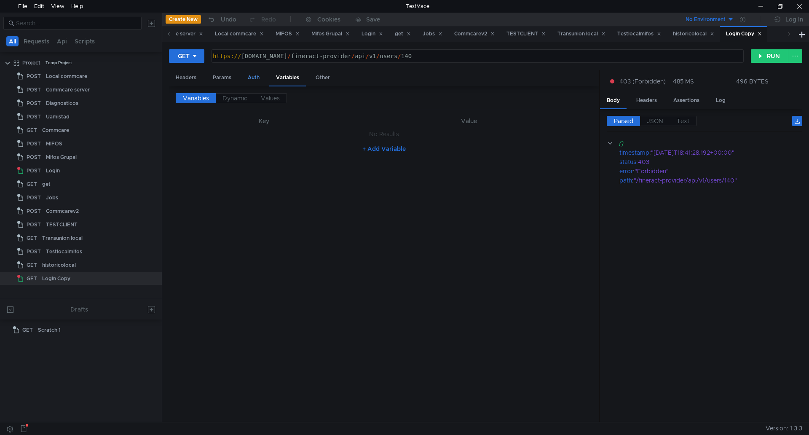 Image resolution: width=809 pixels, height=435 pixels. What do you see at coordinates (713, 171) in the screenshot?
I see `div: "Forbidden"` at bounding box center [713, 171].